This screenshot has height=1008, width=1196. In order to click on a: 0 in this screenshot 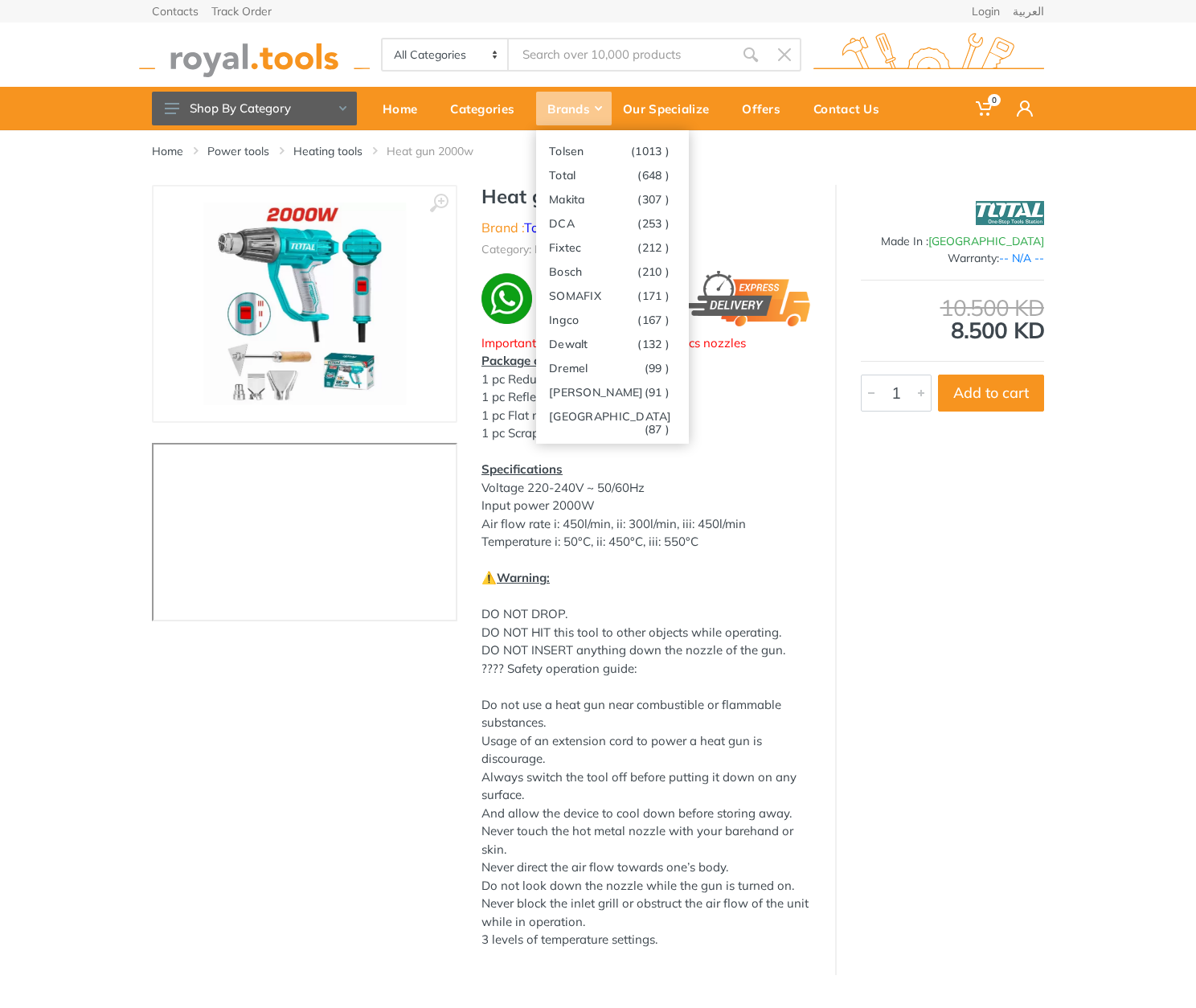, I will do `click(985, 109)`.